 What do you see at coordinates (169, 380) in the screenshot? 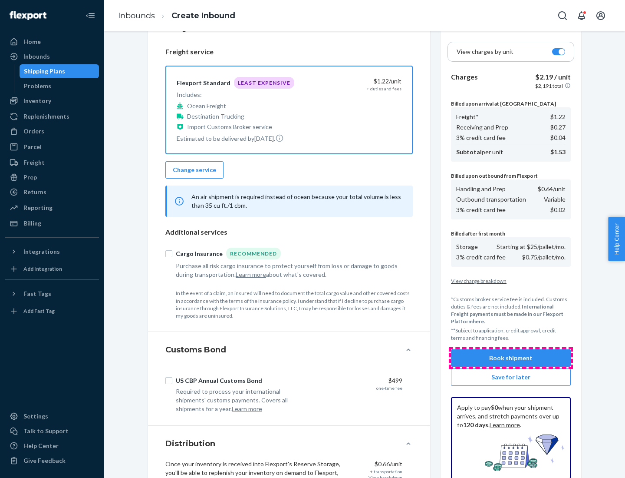
I see `input: US CBP Annual Customs Bond` at bounding box center [169, 380].